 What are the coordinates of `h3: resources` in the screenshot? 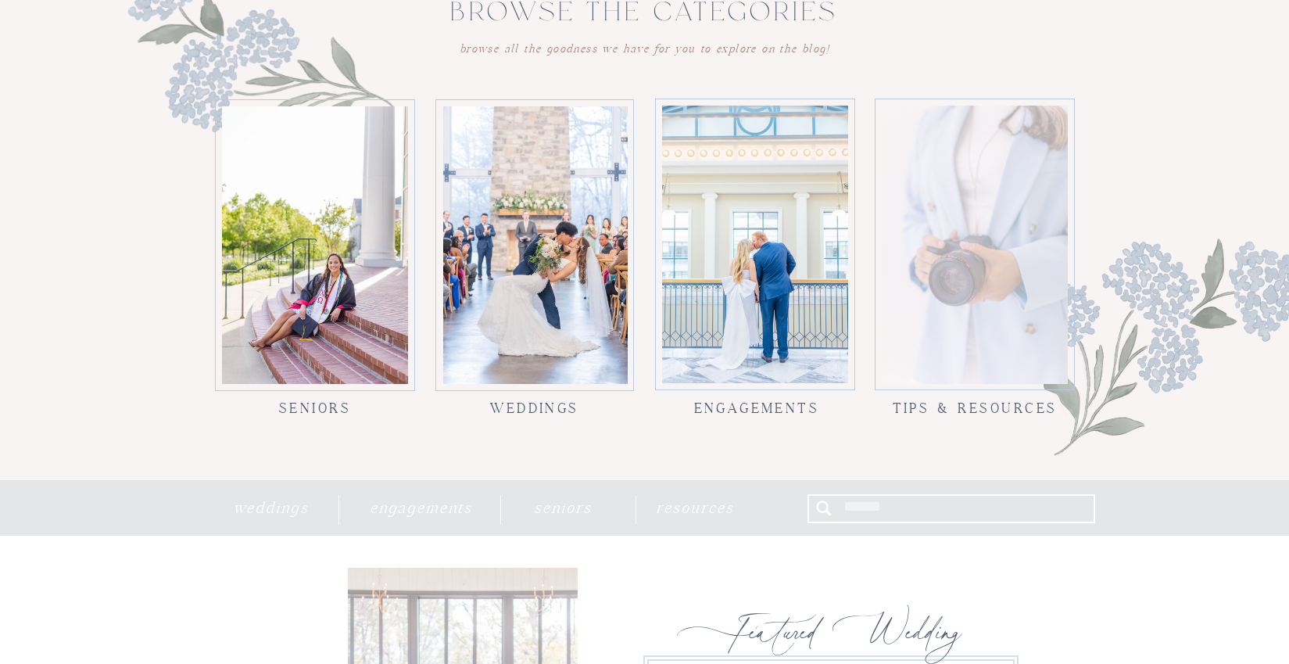 It's located at (695, 501).